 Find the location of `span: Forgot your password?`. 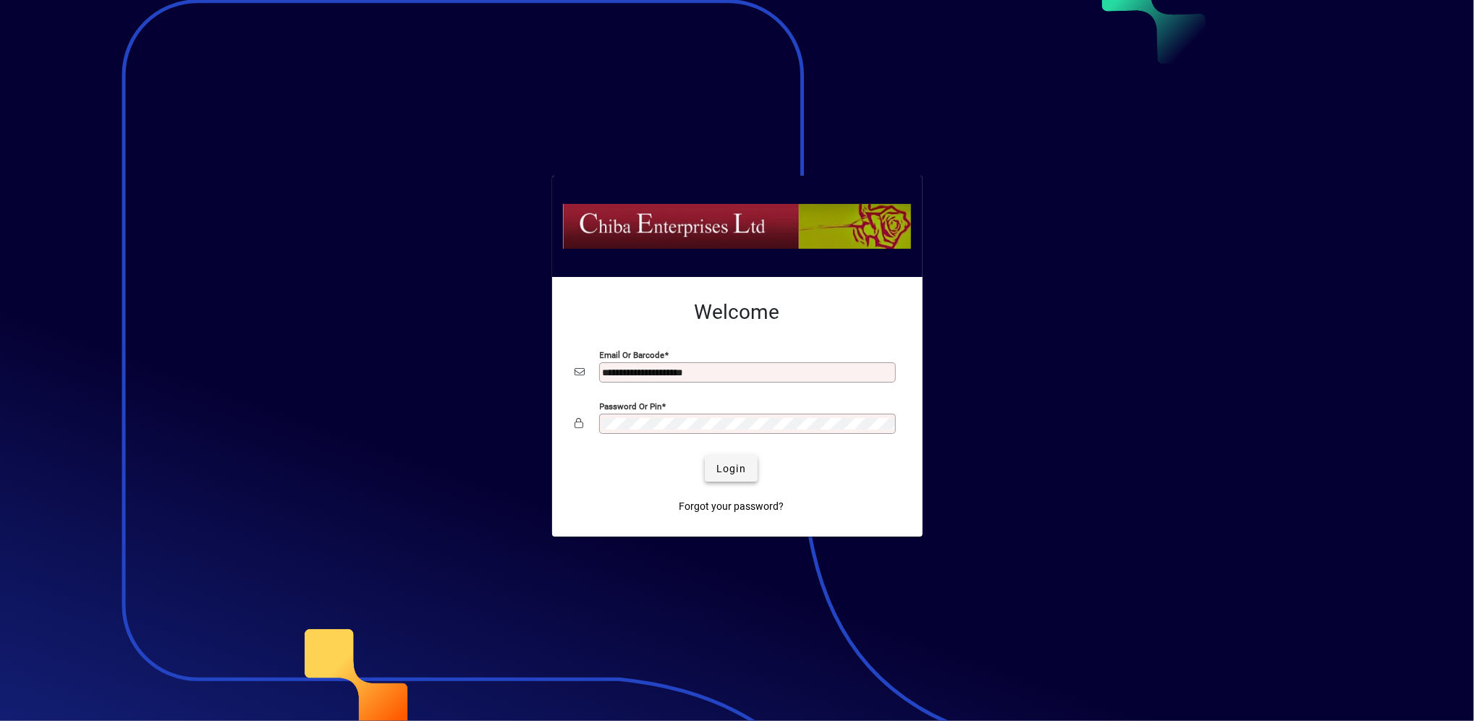

span: Forgot your password? is located at coordinates (731, 506).